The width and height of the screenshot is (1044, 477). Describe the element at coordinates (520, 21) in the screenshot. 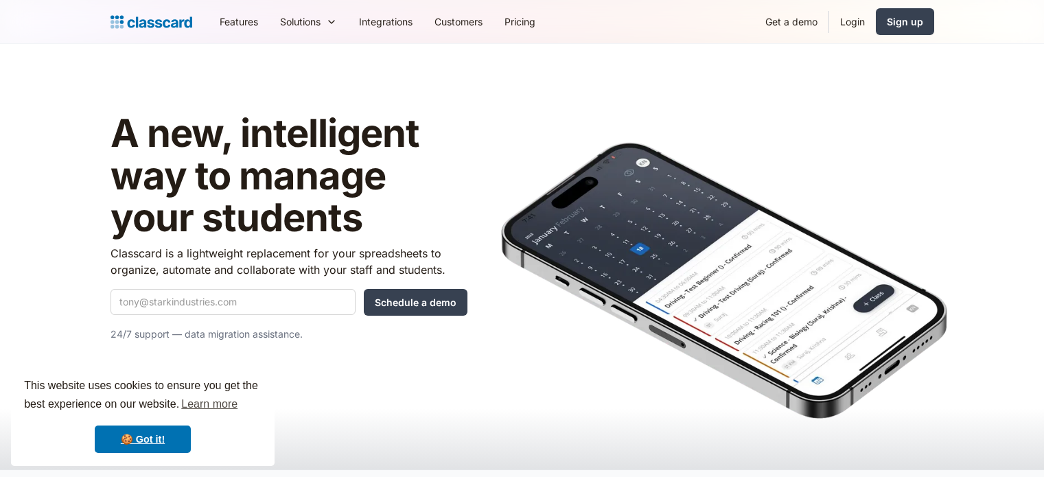

I see `a: Pricing` at that location.